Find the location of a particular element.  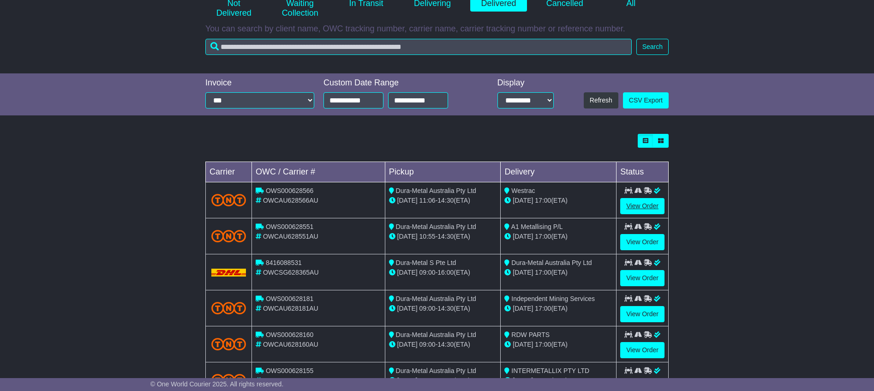

div: Invoice is located at coordinates (260, 83).